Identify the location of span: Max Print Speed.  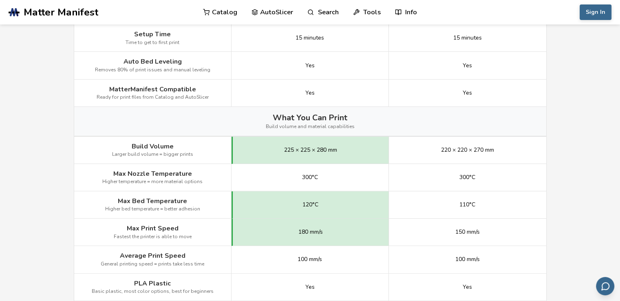
(152, 228).